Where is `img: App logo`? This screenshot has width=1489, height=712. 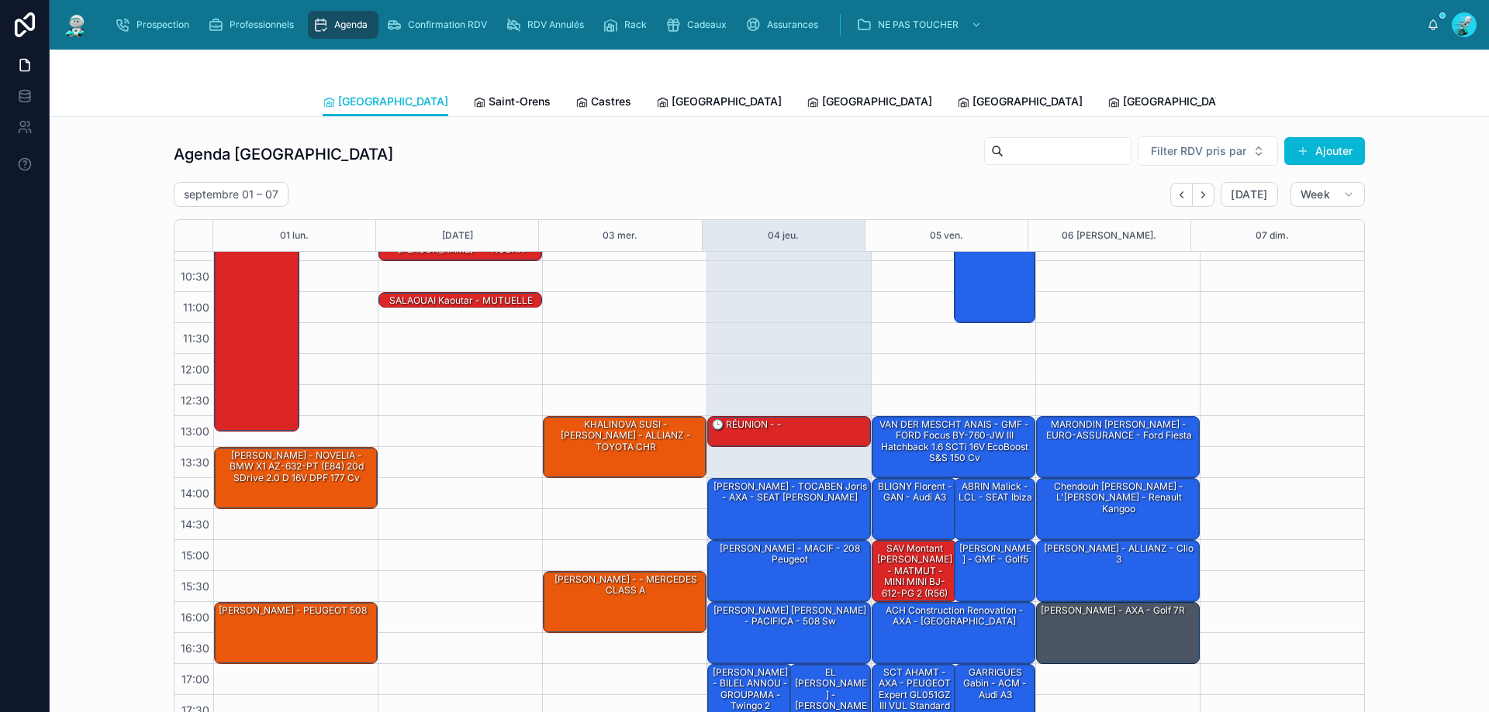 img: App logo is located at coordinates (76, 25).